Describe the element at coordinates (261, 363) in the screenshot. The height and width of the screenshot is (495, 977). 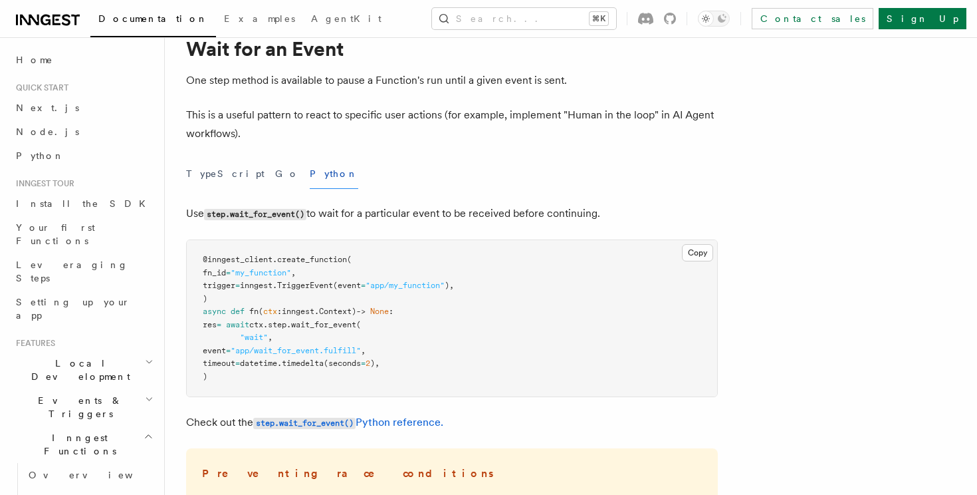
I see `span: datetime.` at that location.